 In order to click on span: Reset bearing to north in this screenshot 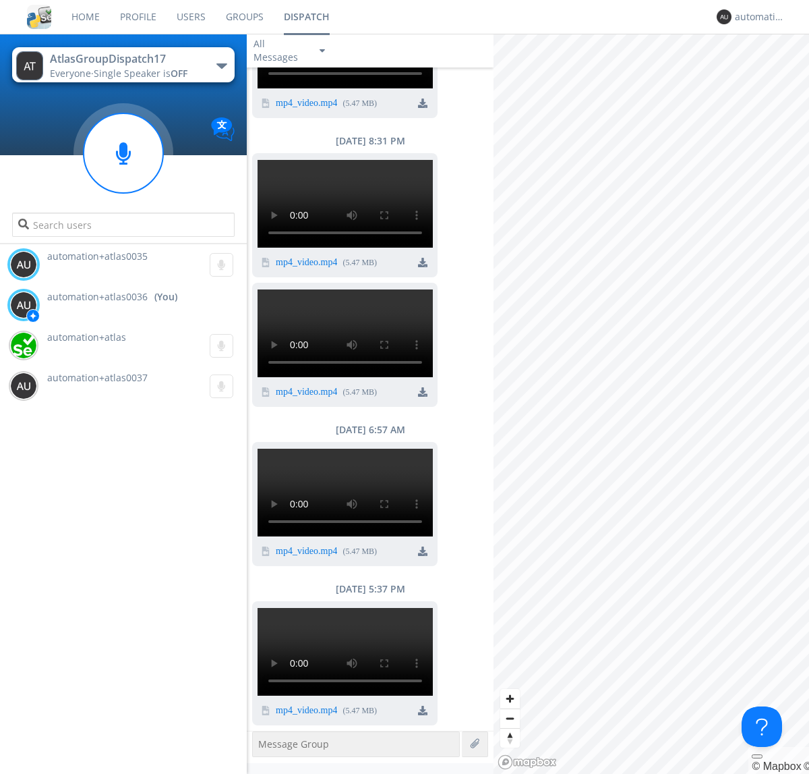, I will do `click(510, 738)`.